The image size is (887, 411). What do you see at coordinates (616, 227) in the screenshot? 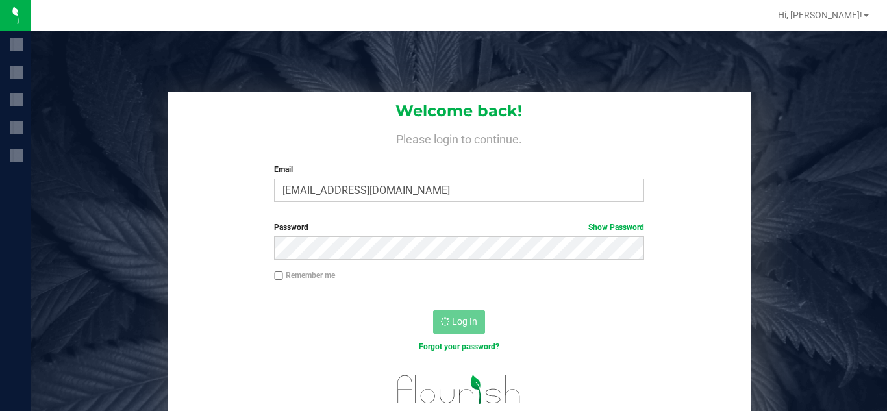
I see `a: Show Password` at bounding box center [616, 227].